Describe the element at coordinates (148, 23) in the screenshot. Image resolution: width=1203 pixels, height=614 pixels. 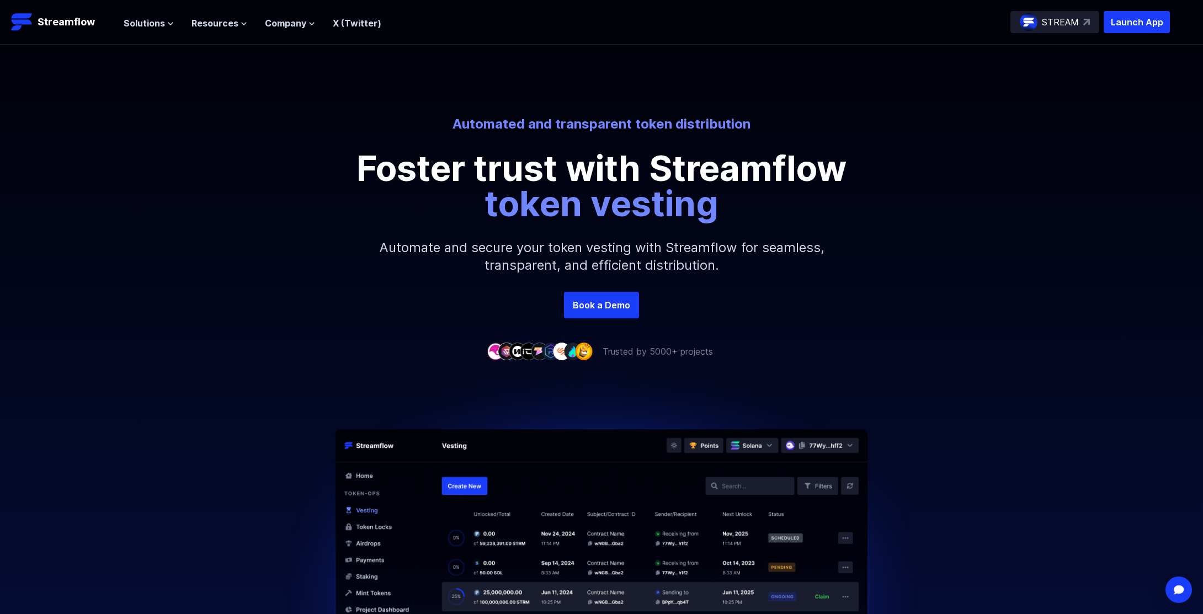
I see `button: Solutions` at that location.